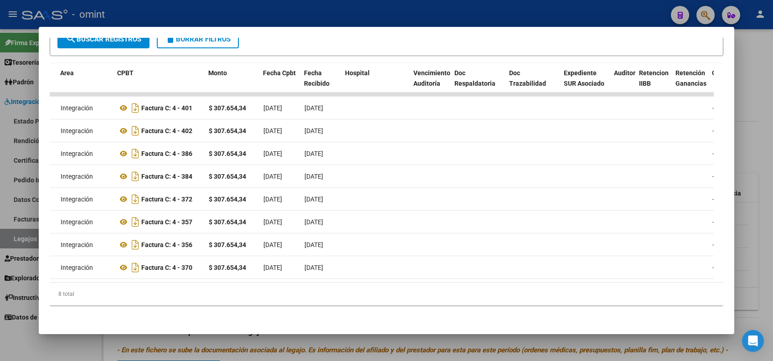 This screenshot has height=361, width=773. Describe the element at coordinates (432, 78) in the screenshot. I see `span: Vencimiento Auditoría` at that location.